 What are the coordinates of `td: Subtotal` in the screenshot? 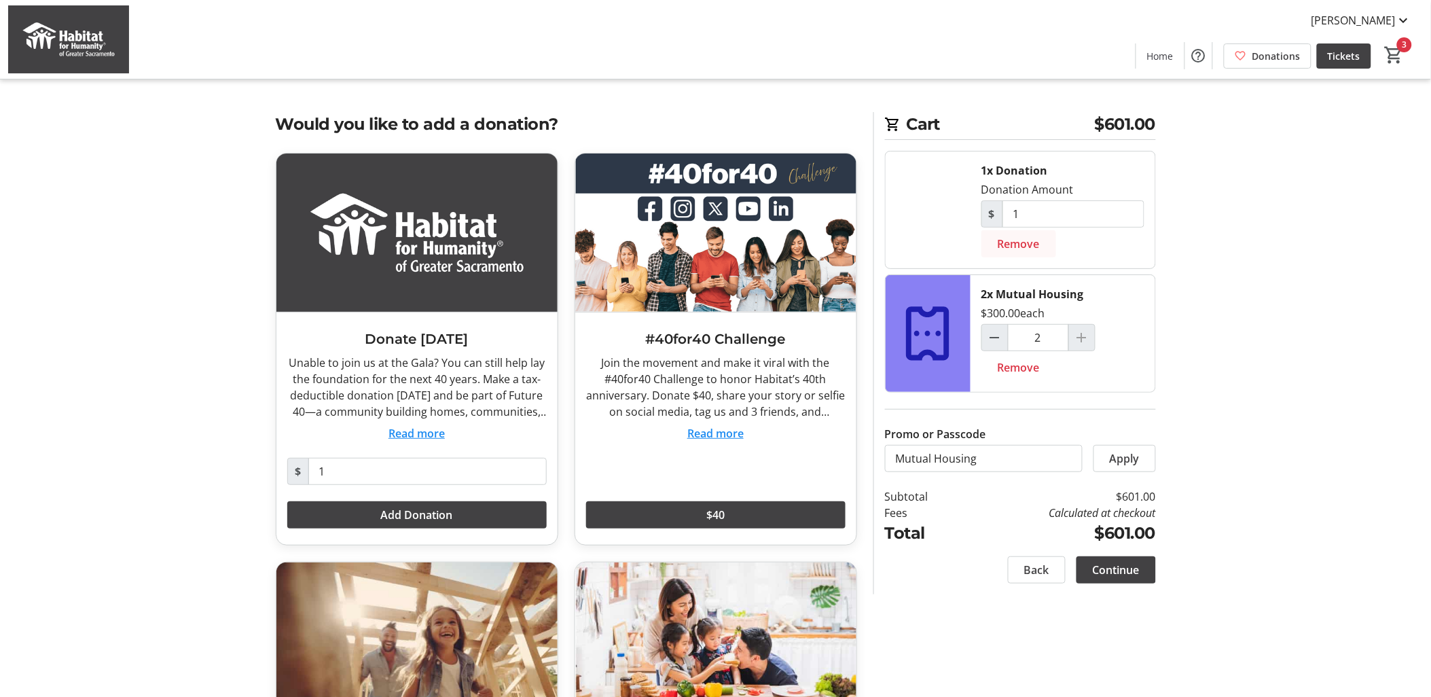 It's located at (924, 496).